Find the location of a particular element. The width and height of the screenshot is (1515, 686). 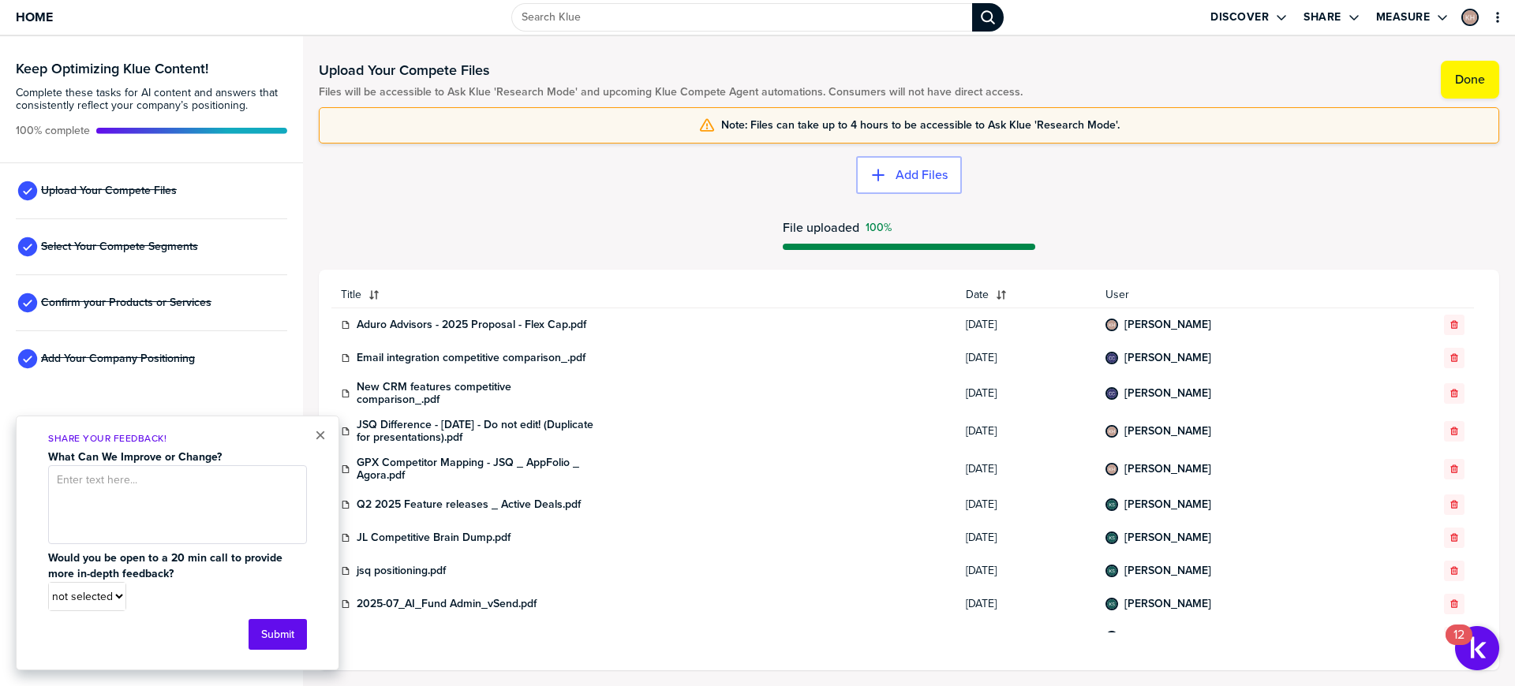

span: Note: Files can take up to 4 hours to be accessible to Ask Klue 'Research Mode'. is located at coordinates (920, 125).